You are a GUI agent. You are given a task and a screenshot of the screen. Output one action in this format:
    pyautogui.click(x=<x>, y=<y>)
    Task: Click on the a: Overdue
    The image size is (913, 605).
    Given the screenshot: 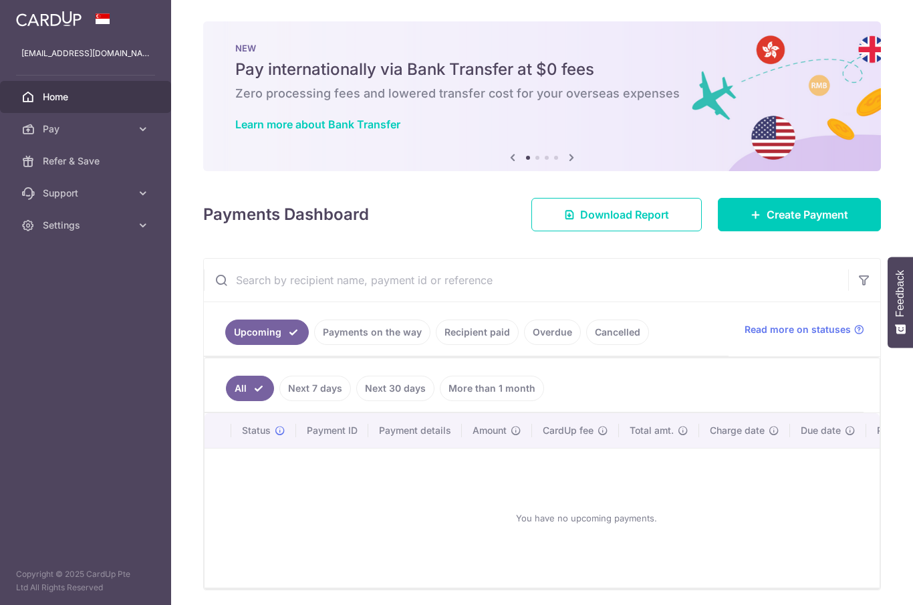 What is the action you would take?
    pyautogui.click(x=552, y=332)
    